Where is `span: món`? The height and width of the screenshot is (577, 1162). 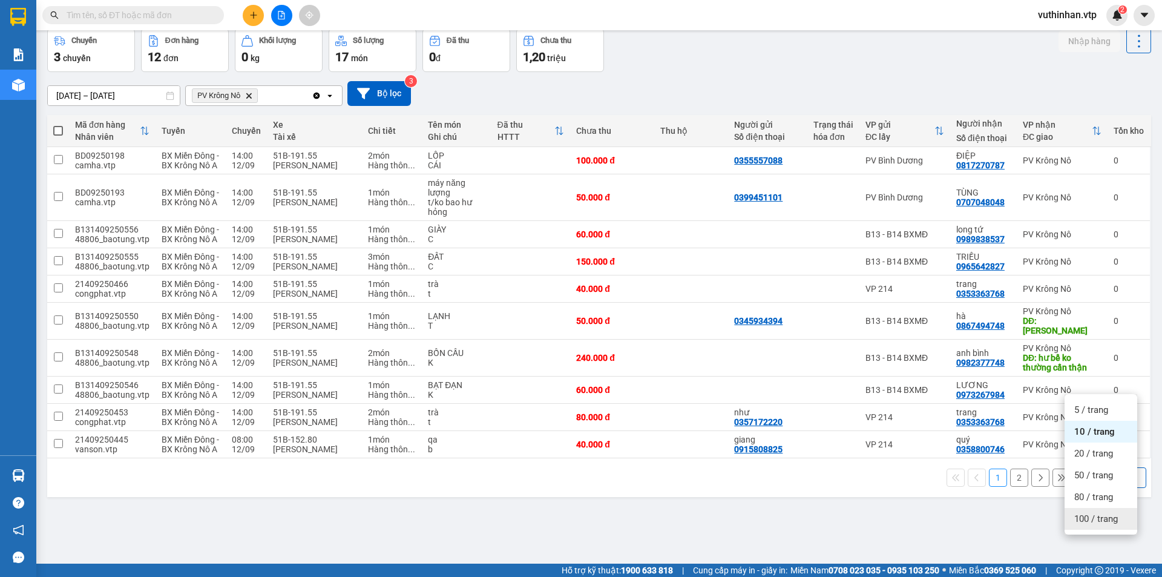 span: món is located at coordinates (360, 58).